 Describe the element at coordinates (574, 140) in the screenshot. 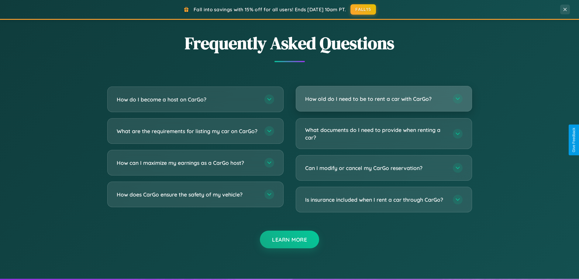

I see `div: Give Feedback` at that location.